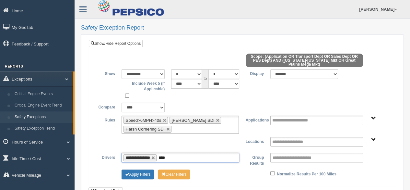 This screenshot has width=410, height=190. I want to click on span: Harsh Cornering SDI, so click(145, 129).